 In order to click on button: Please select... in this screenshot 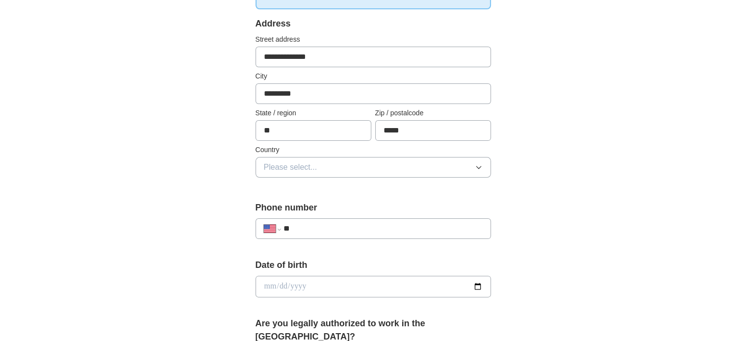, I will do `click(373, 167)`.